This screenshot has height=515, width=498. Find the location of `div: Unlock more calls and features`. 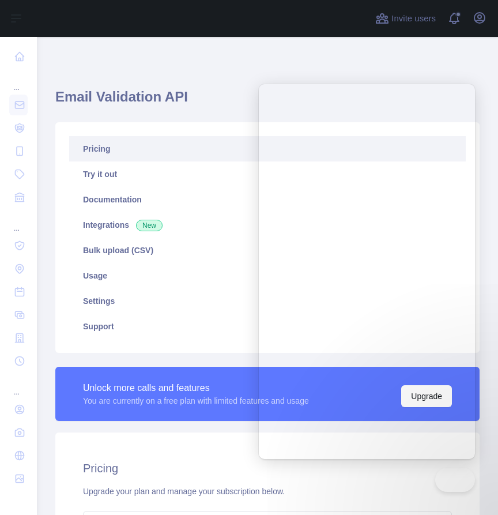

div: Unlock more calls and features is located at coordinates (196, 388).